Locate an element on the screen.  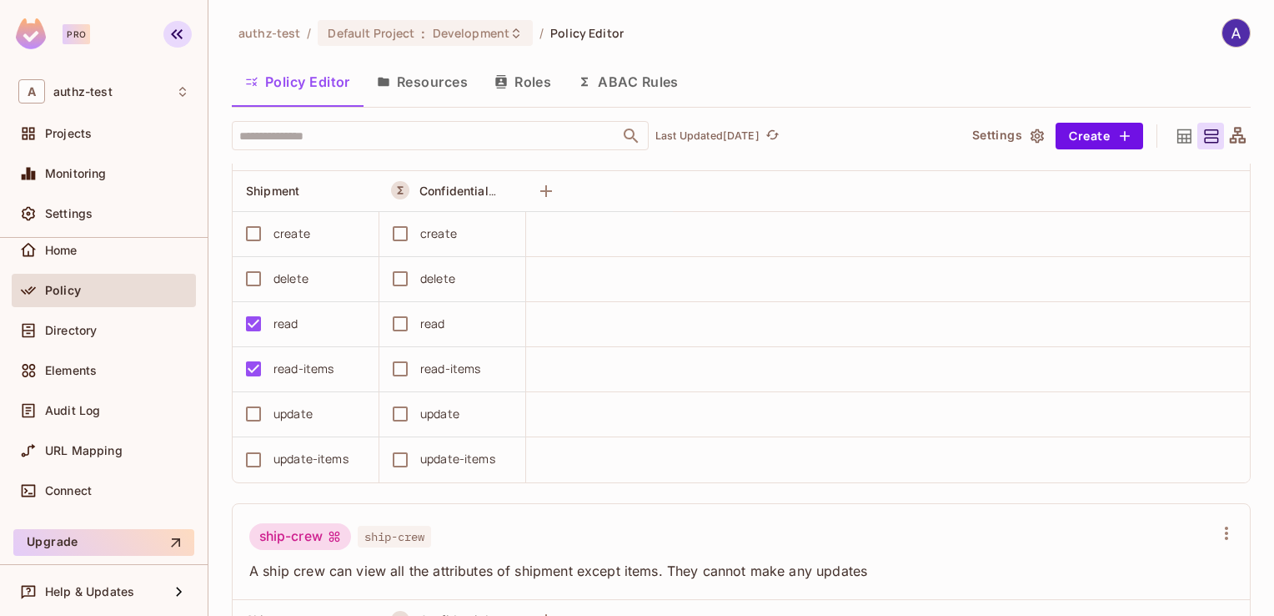
span: Help & Updates is located at coordinates (89, 591).